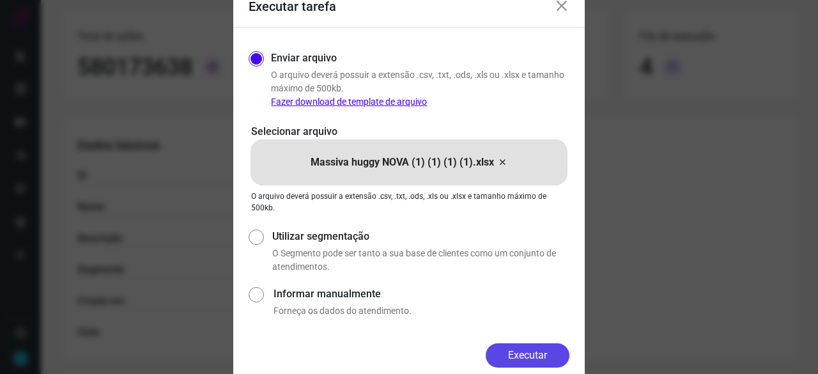 This screenshot has width=818, height=374. What do you see at coordinates (421, 310) in the screenshot?
I see `p: Forneça os dados do atendimento.` at bounding box center [421, 310].